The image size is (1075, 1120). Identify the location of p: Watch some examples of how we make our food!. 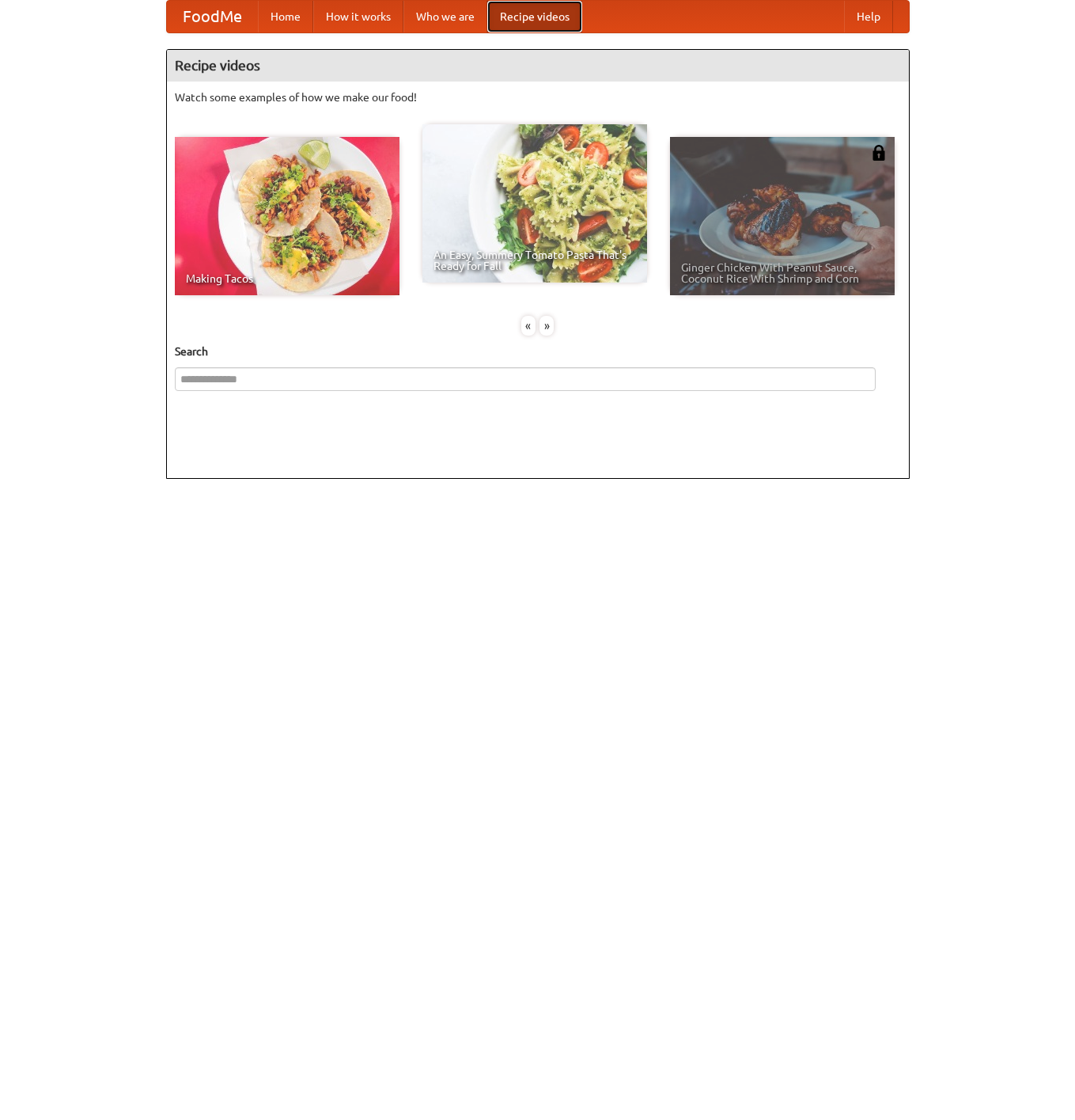
(538, 98).